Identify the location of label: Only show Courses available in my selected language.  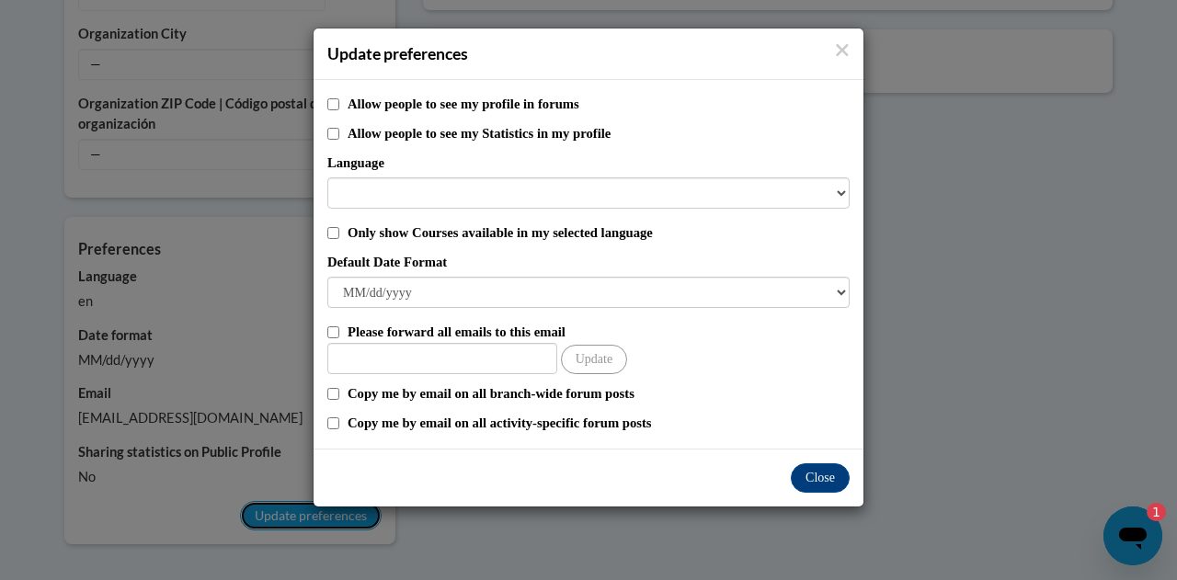
(598, 233).